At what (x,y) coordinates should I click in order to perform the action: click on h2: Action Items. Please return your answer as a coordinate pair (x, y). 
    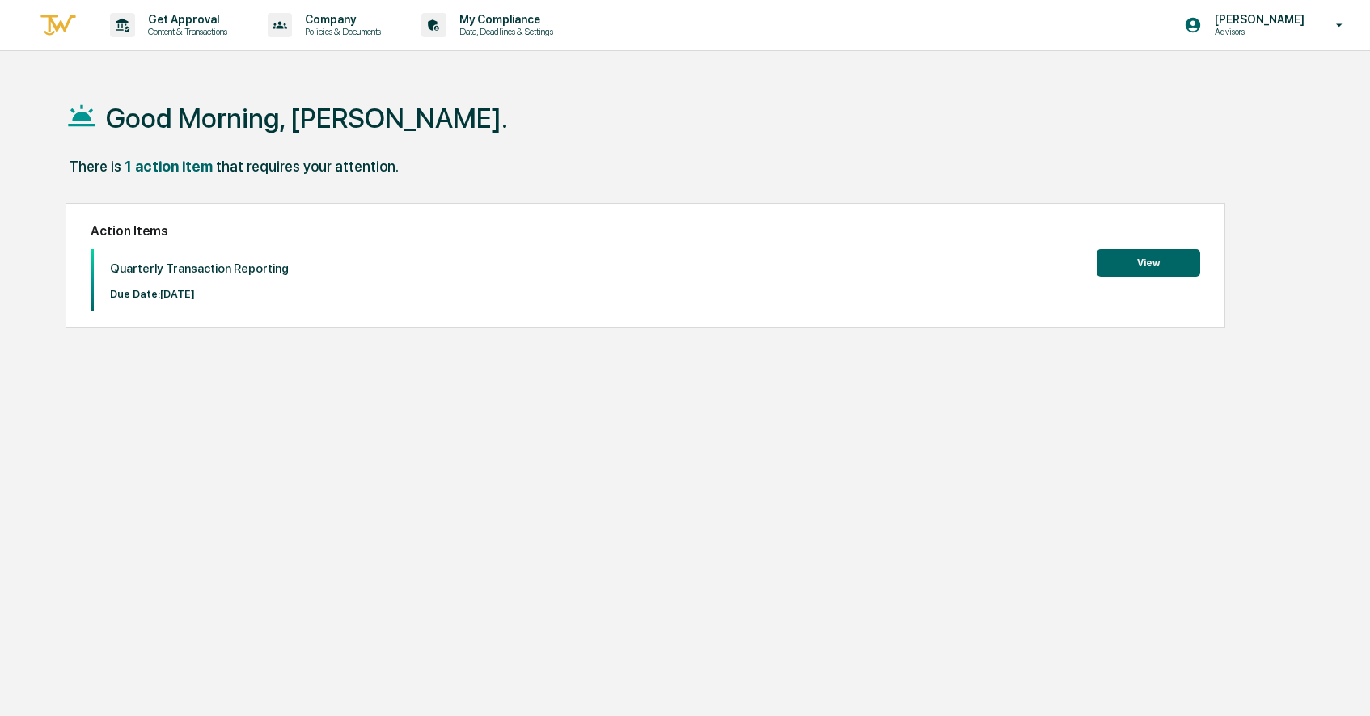
    Looking at the image, I should click on (645, 230).